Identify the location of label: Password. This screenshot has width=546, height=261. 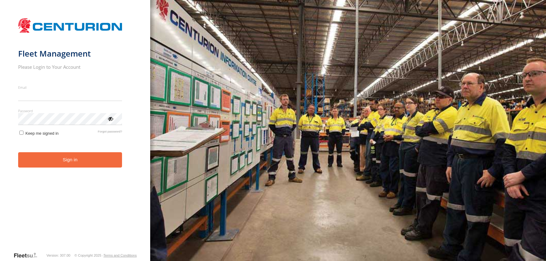
(70, 111).